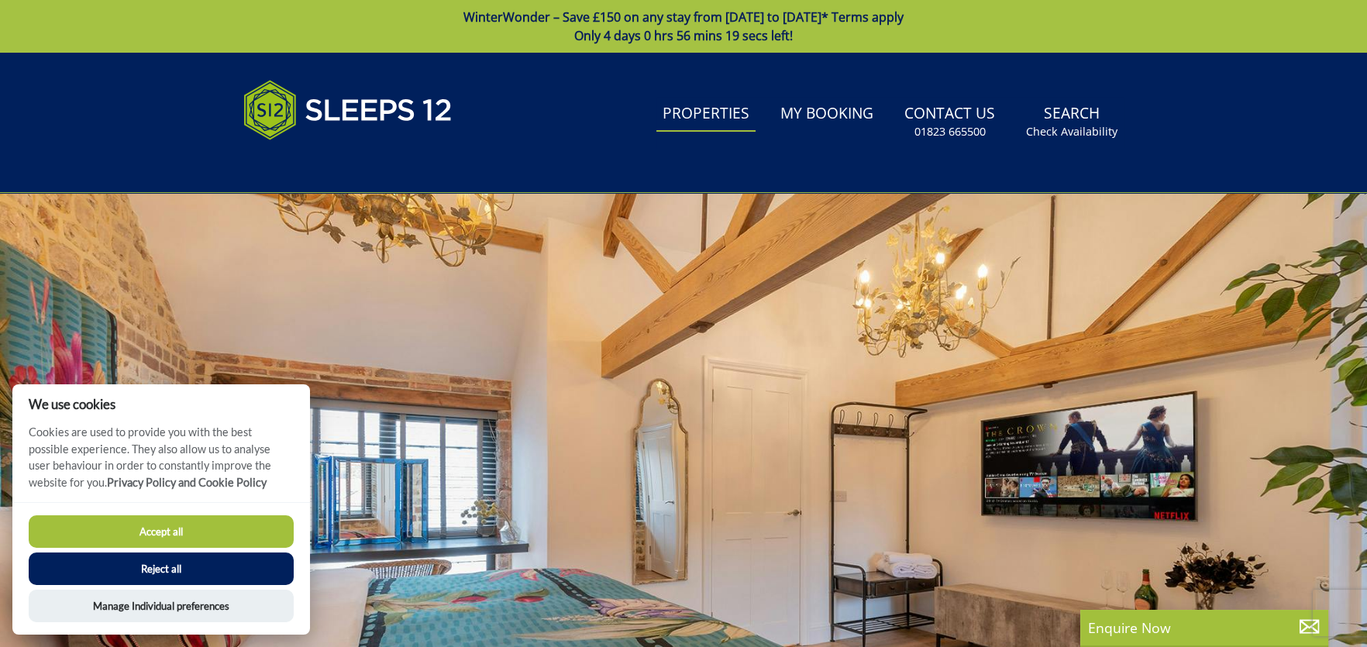  I want to click on p: Cookies are used to provide you with the best possible experience. They also allow us to analyse ..., so click(161, 462).